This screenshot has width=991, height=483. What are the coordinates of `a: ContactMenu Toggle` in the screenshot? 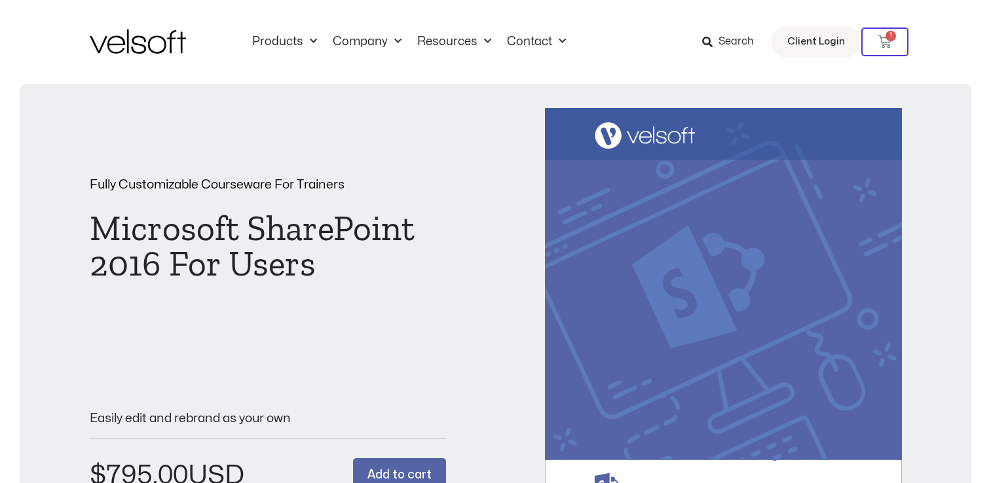 It's located at (536, 42).